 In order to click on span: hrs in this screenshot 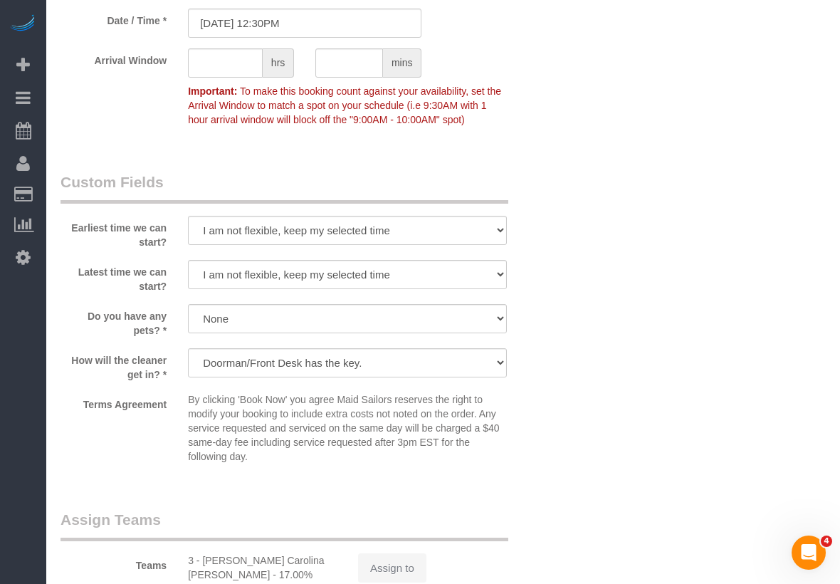, I will do `click(278, 63)`.